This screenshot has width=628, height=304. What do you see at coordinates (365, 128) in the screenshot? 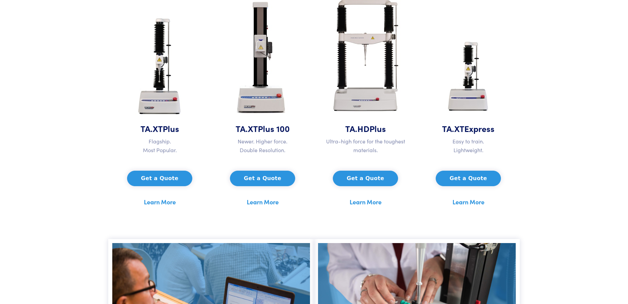
I see `h5: TA.HD` at bounding box center [365, 128].